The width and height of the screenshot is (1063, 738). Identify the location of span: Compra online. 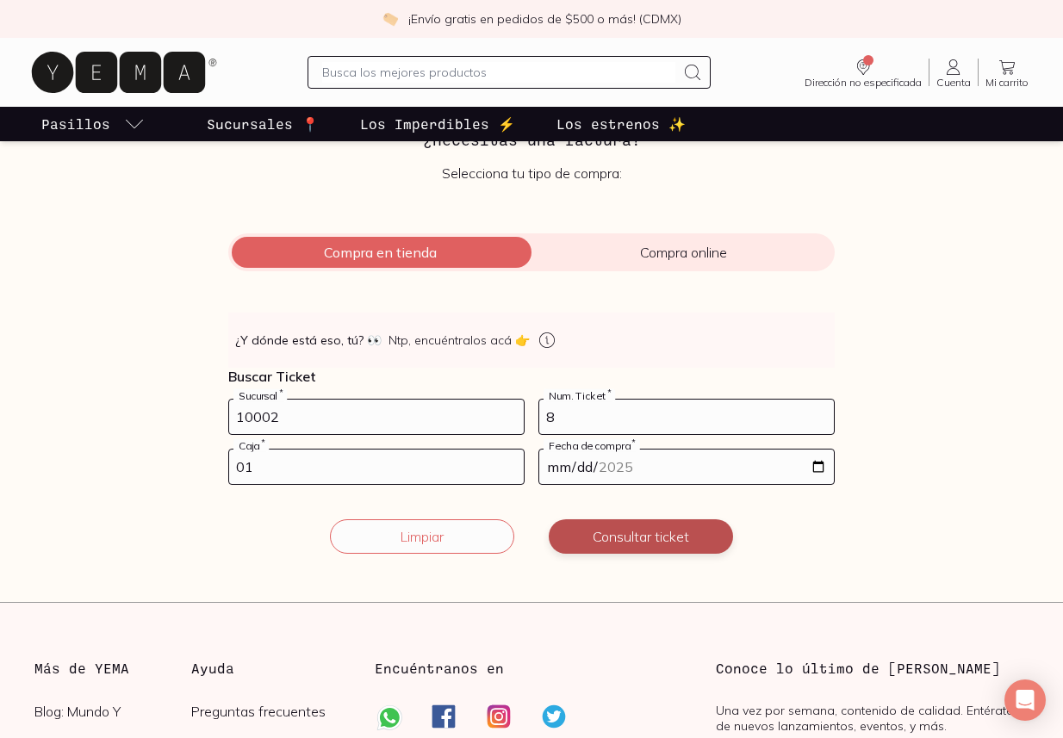
(683, 252).